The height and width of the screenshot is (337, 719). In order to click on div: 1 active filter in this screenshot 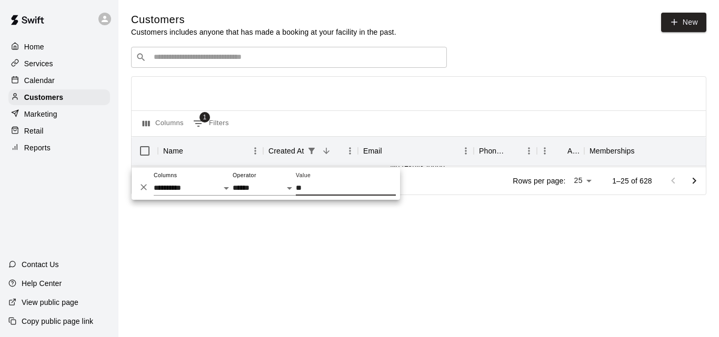, I will do `click(312, 151)`.